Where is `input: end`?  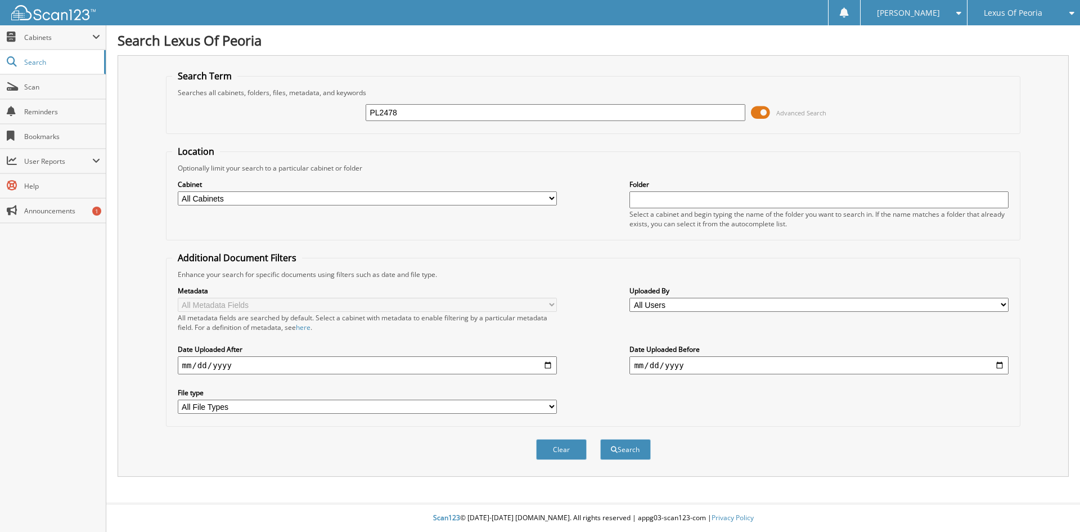
input: end is located at coordinates (819, 365).